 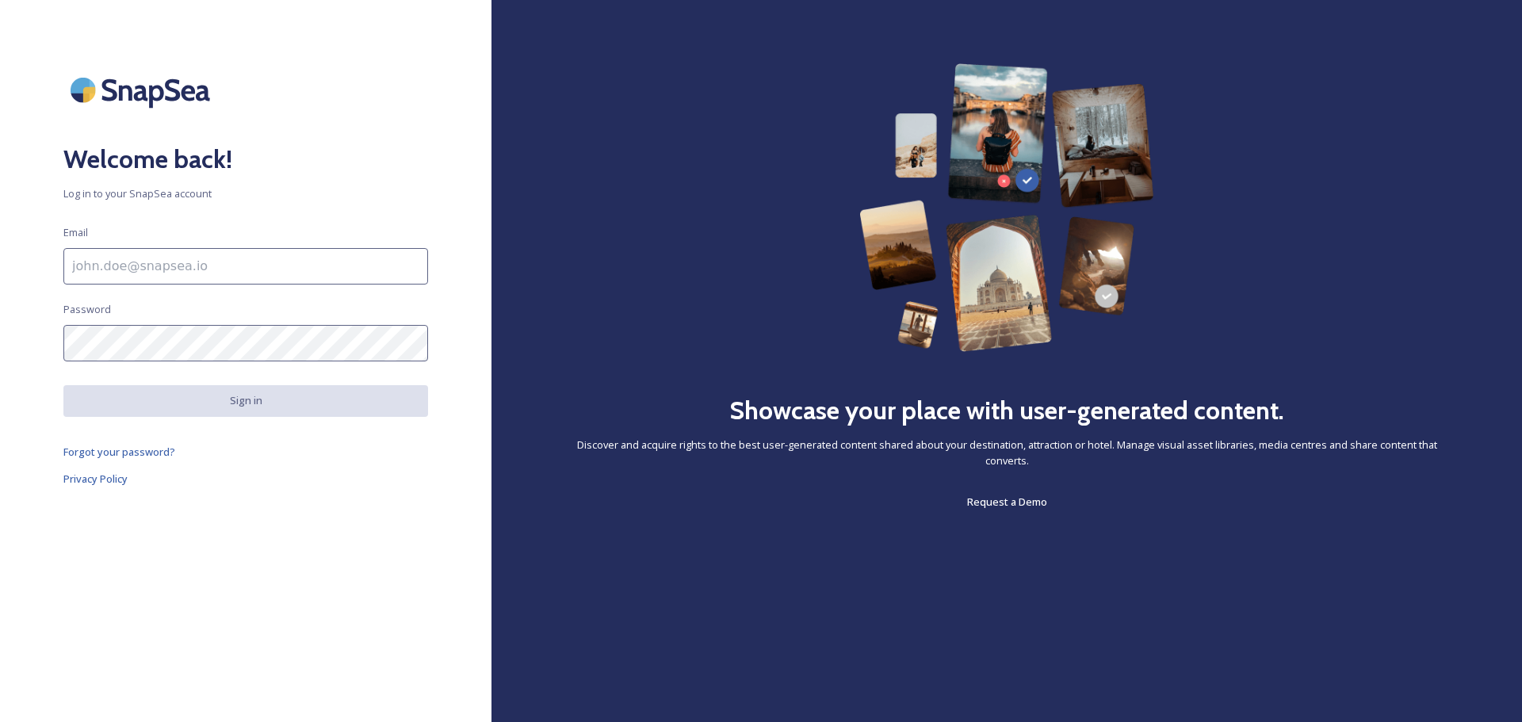 What do you see at coordinates (246, 159) in the screenshot?
I see `h2: Welcome back!` at bounding box center [246, 159].